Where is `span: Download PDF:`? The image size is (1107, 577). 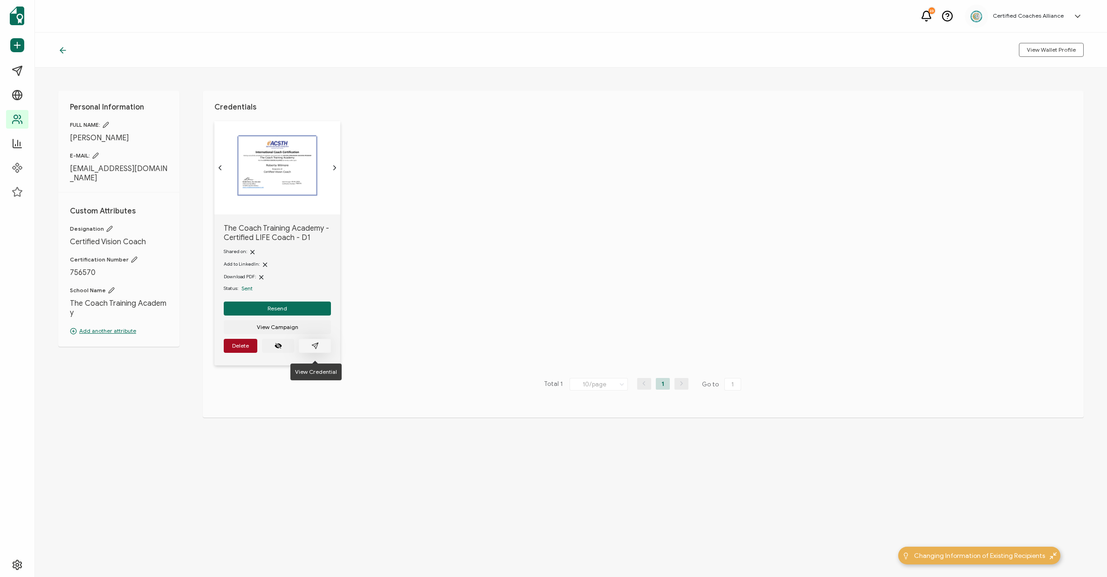
span: Download PDF: is located at coordinates (240, 276).